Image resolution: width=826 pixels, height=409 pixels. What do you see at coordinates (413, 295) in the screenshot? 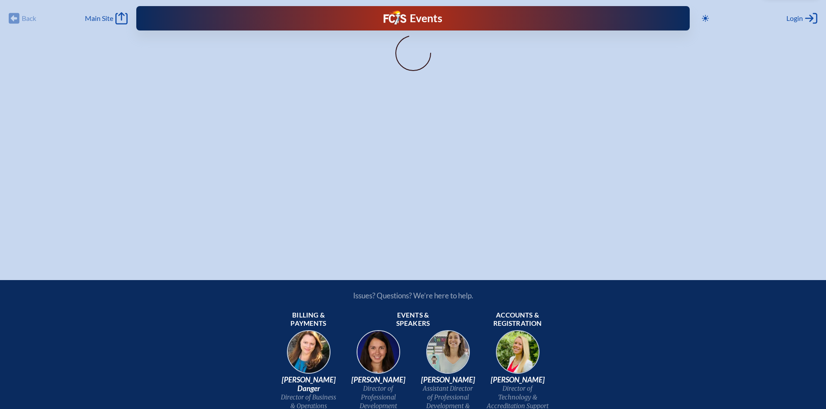
I see `p: Issues? Questions? We’re here to help.` at bounding box center [413, 295].